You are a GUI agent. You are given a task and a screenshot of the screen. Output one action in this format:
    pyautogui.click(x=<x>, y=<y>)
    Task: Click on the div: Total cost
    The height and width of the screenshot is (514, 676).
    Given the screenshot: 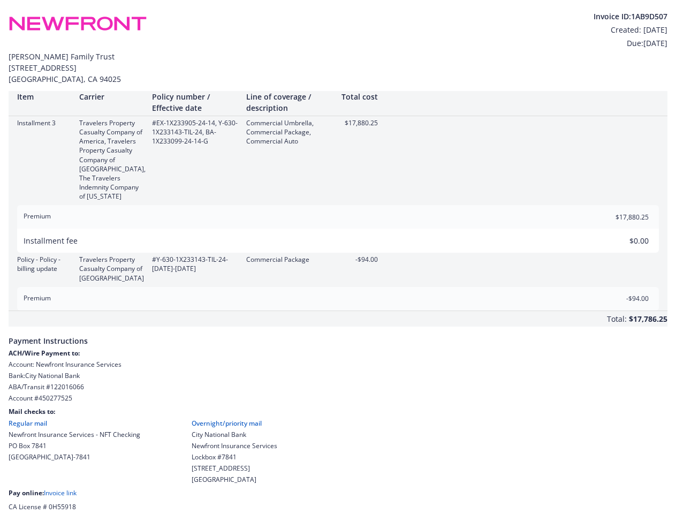 What is the action you would take?
    pyautogui.click(x=359, y=96)
    